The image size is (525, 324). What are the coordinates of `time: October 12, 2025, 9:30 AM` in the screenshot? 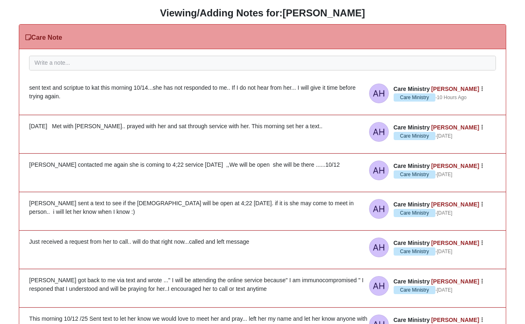 It's located at (445, 290).